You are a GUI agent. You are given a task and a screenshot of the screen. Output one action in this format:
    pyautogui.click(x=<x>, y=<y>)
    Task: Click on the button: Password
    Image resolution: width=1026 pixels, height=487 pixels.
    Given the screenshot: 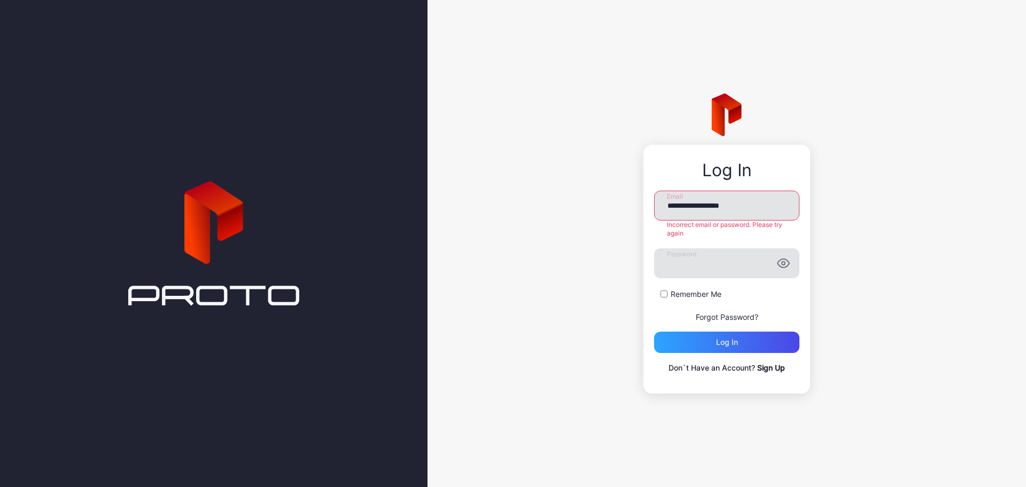 What is the action you would take?
    pyautogui.click(x=783, y=263)
    